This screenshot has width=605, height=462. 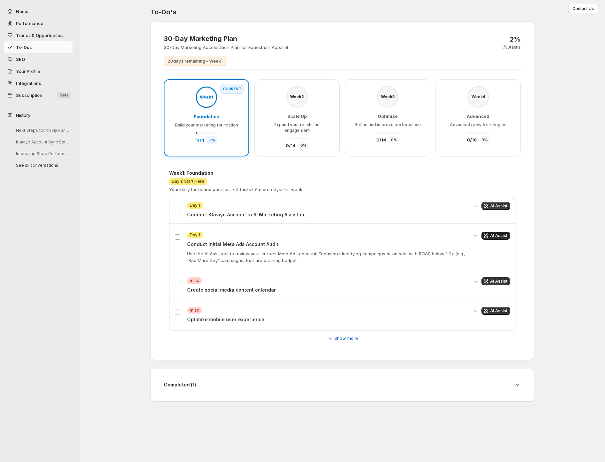 What do you see at coordinates (38, 71) in the screenshot?
I see `a: Your Profile` at bounding box center [38, 71].